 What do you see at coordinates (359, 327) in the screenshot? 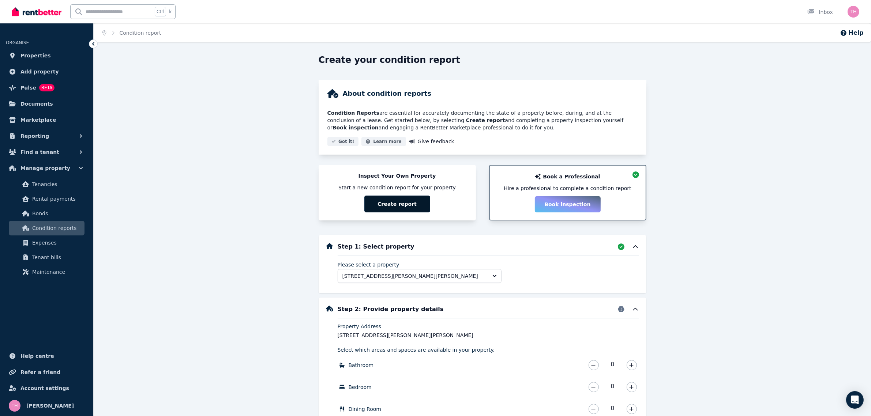
I see `label: Property Address` at bounding box center [359, 327].